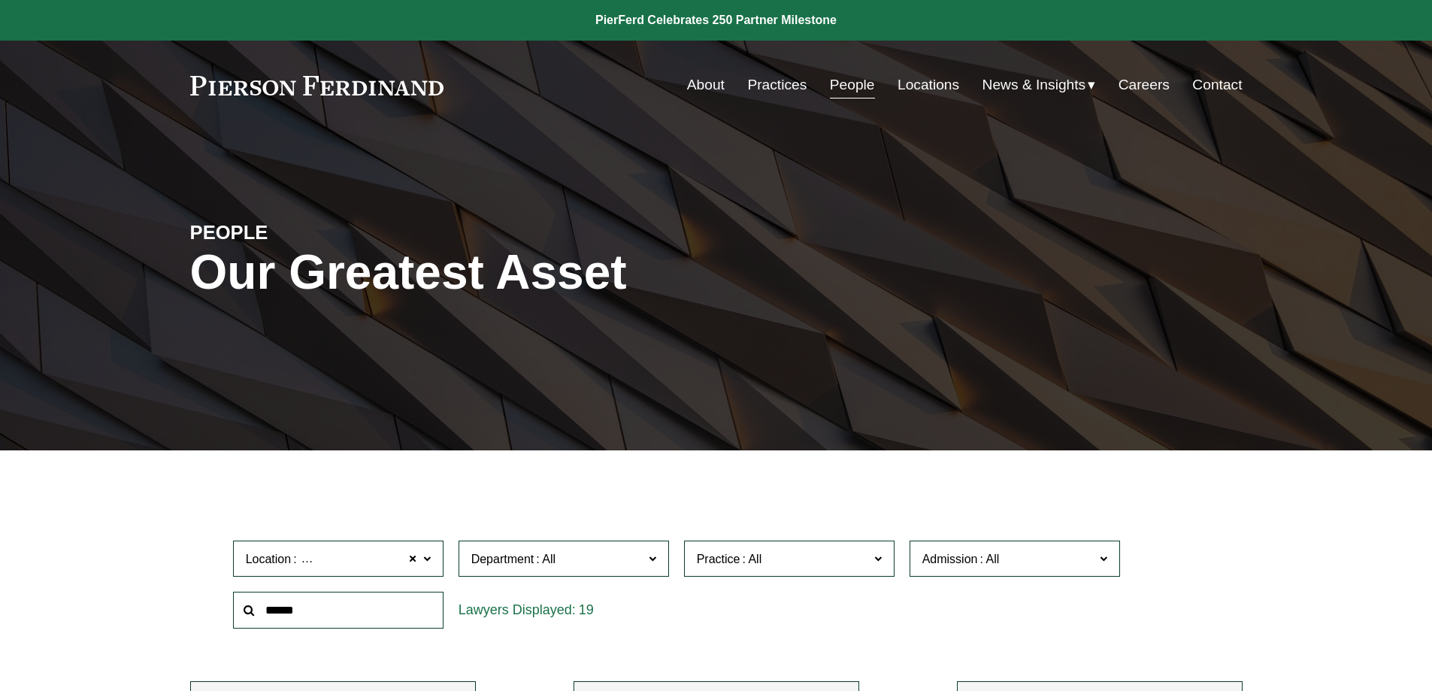 Image resolution: width=1432 pixels, height=691 pixels. What do you see at coordinates (718, 558) in the screenshot?
I see `span: Practice` at bounding box center [718, 558].